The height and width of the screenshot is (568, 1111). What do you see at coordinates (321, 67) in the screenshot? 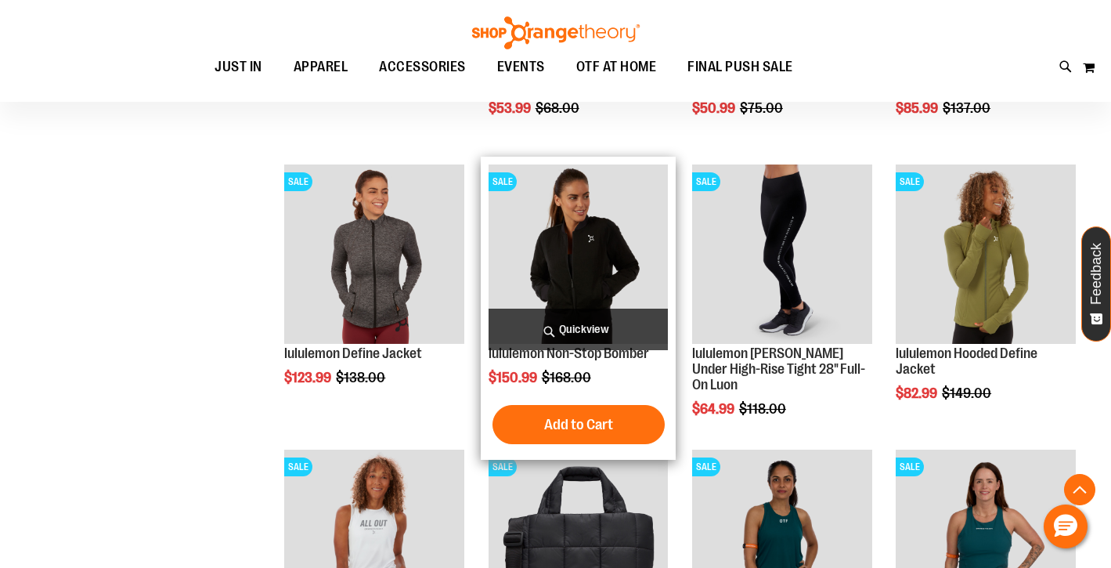
I see `span: APPAREL` at bounding box center [321, 67].